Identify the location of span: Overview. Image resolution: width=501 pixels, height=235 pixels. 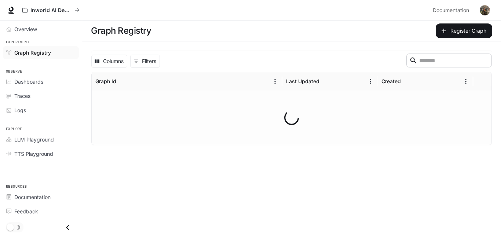
(26, 29).